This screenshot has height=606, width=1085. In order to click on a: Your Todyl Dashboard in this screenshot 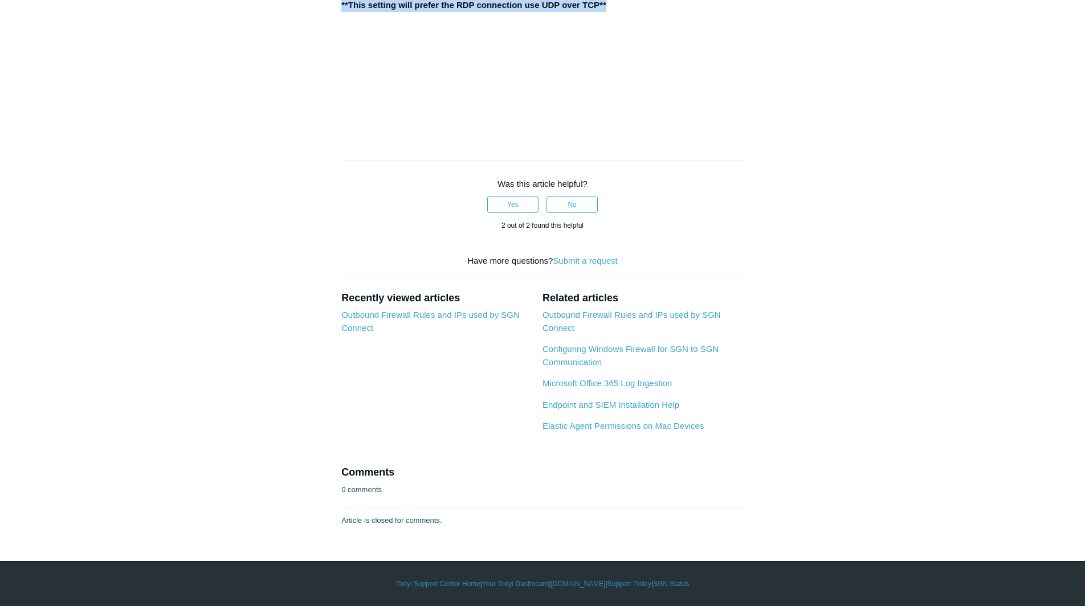, I will do `click(515, 584)`.